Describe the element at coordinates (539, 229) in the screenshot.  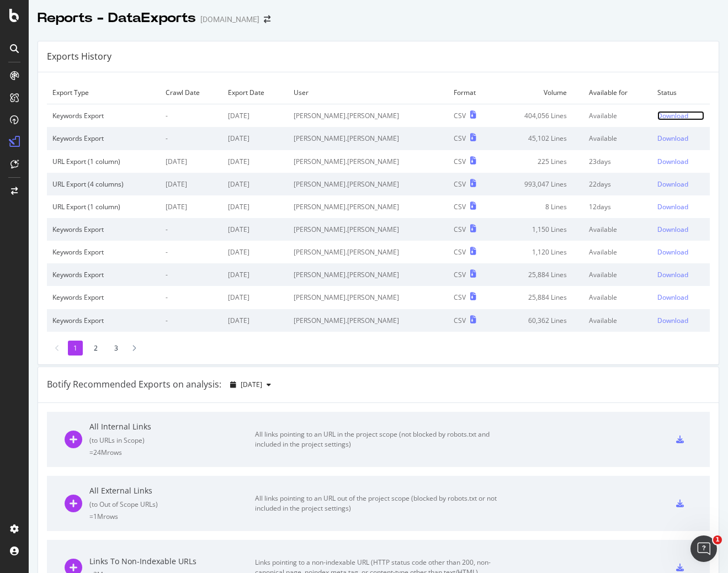
I see `td: 1,150 Lines` at that location.